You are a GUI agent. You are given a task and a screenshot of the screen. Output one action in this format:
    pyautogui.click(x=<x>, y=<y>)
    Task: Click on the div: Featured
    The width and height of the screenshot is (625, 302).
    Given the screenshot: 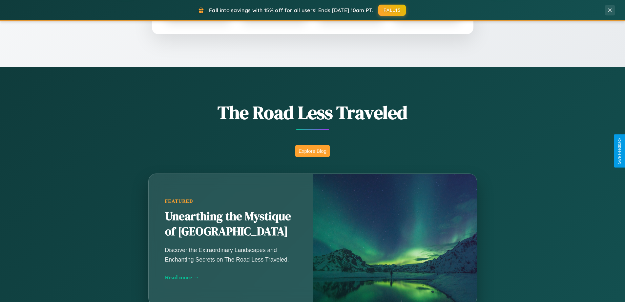 What is the action you would take?
    pyautogui.click(x=231, y=201)
    